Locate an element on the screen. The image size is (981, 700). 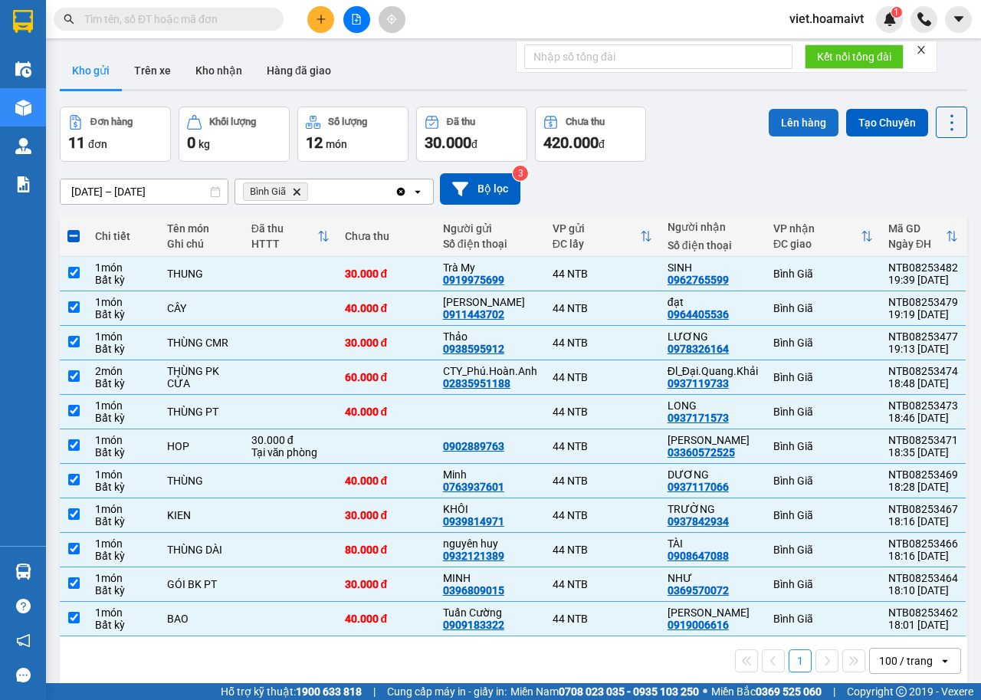
div: 0937119733 is located at coordinates (698, 383).